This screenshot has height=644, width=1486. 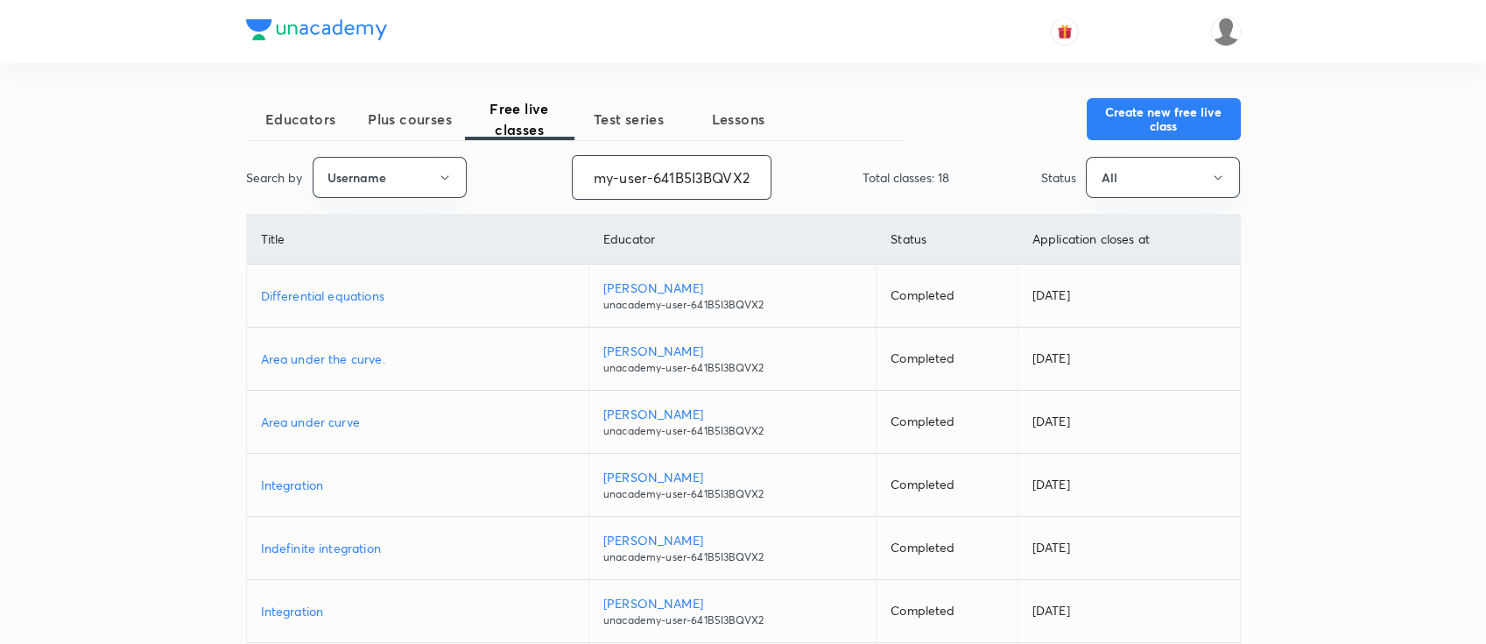 What do you see at coordinates (418, 421) in the screenshot?
I see `p: Area under curve` at bounding box center [418, 421].